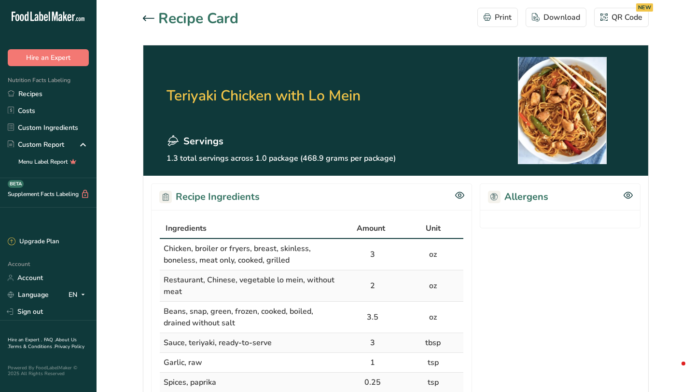  Describe the element at coordinates (36, 144) in the screenshot. I see `div: Custom Report` at that location.